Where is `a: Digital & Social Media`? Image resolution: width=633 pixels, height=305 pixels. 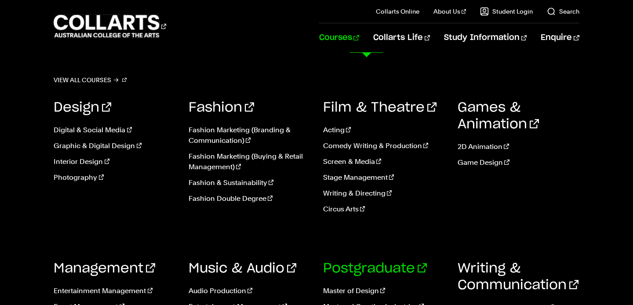
a: Digital & Social Media is located at coordinates (114, 130).